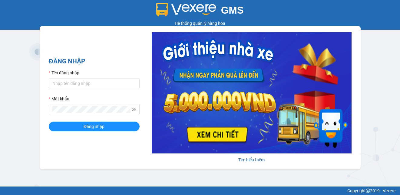  What do you see at coordinates (91, 109) in the screenshot?
I see `input: Mật khẩu` at bounding box center [91, 109].